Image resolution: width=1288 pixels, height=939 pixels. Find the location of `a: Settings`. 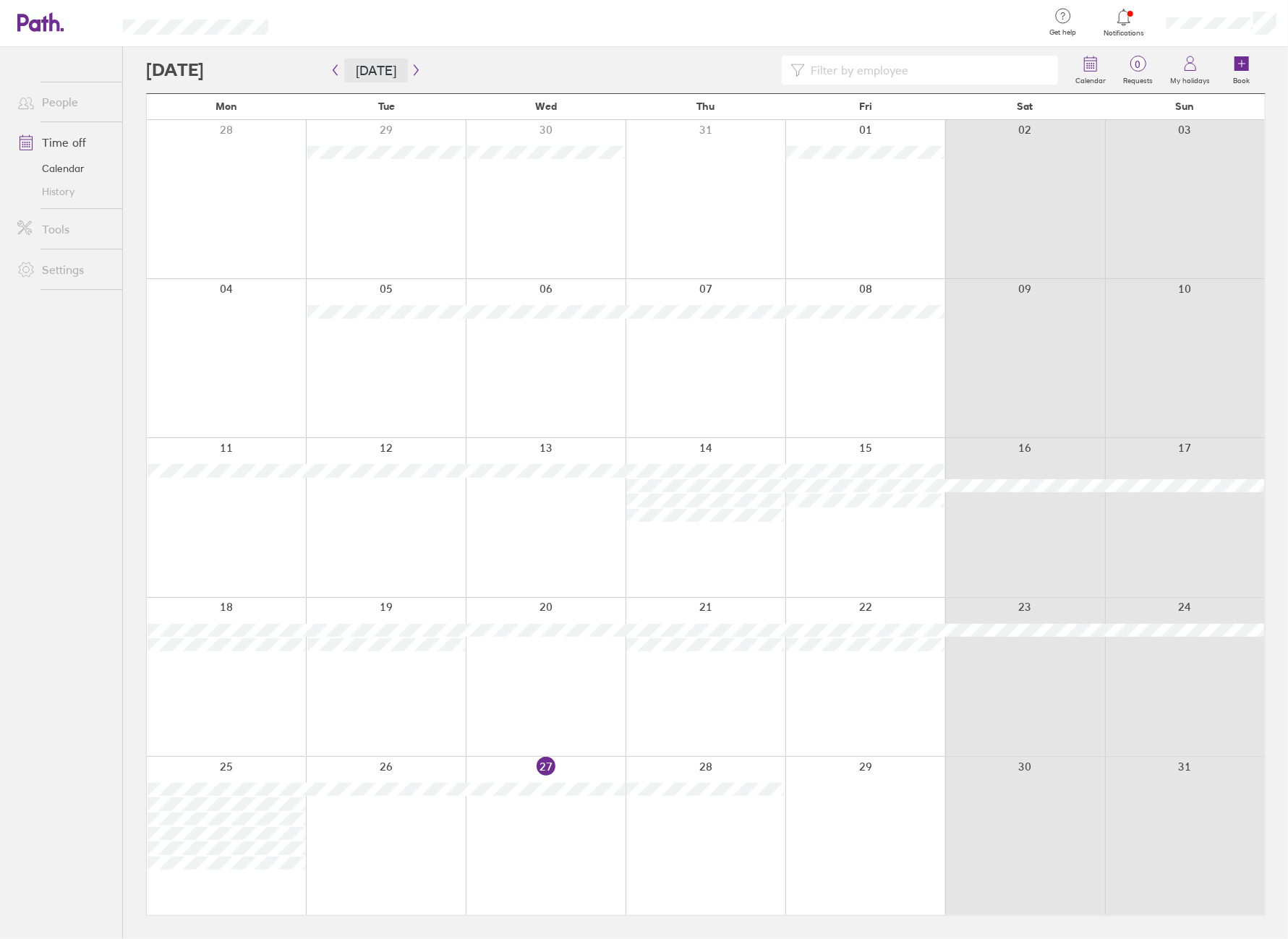

a: Settings is located at coordinates (63, 269).